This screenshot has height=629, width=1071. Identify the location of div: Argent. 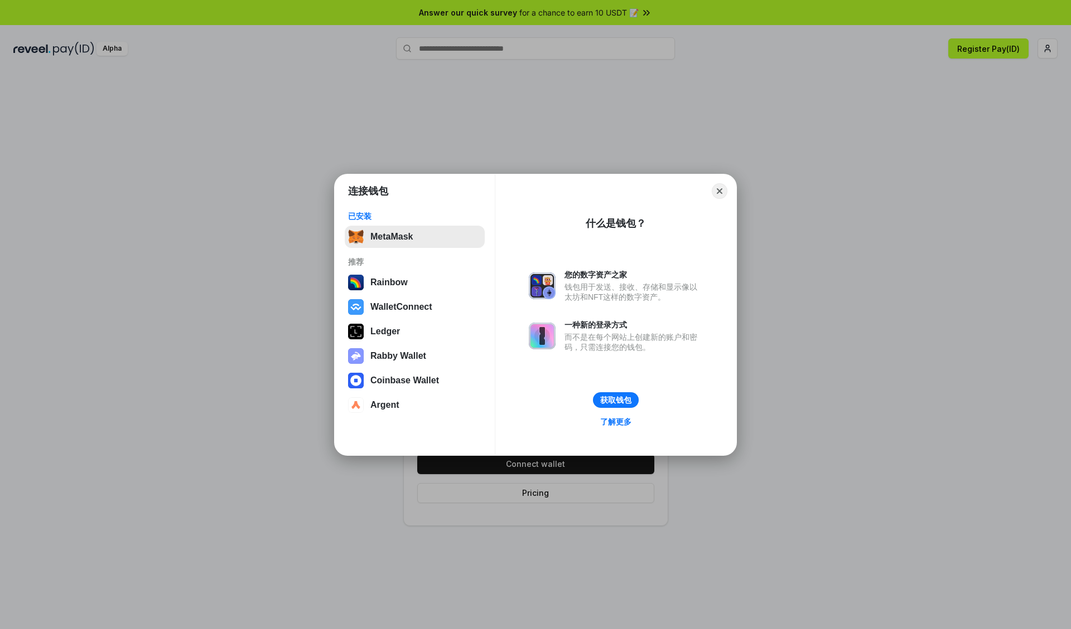
(385, 405).